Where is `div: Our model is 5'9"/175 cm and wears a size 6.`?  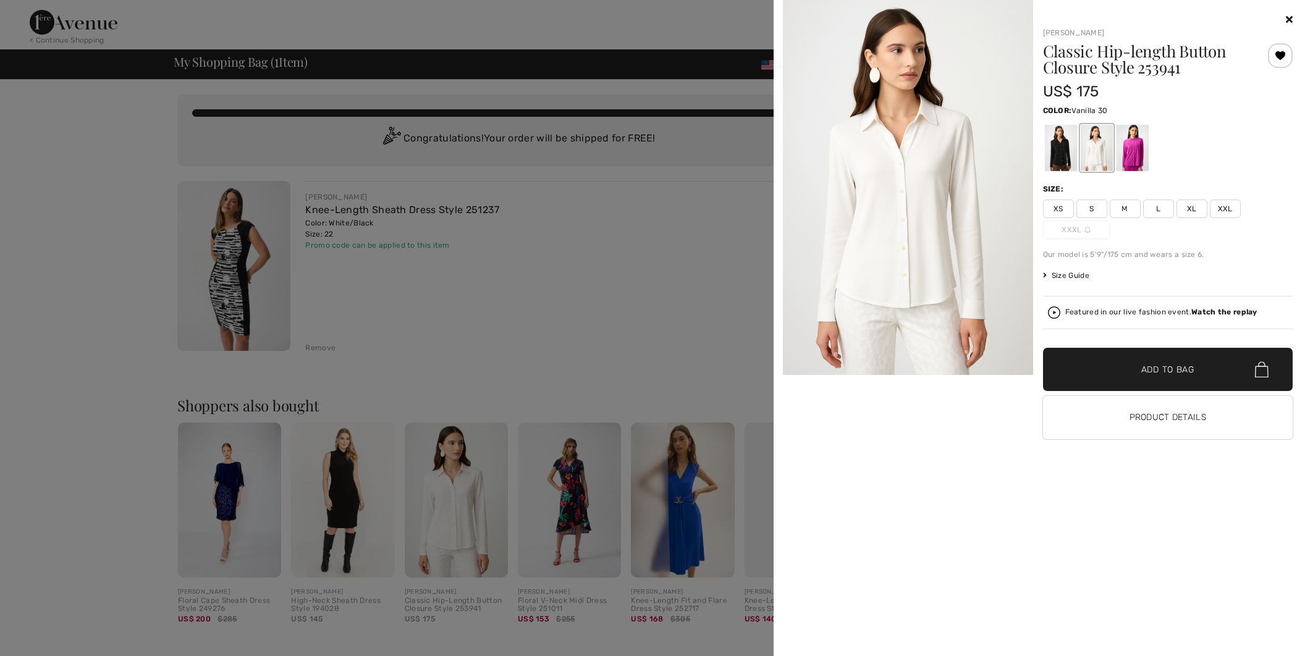 div: Our model is 5'9"/175 cm and wears a size 6. is located at coordinates (1168, 255).